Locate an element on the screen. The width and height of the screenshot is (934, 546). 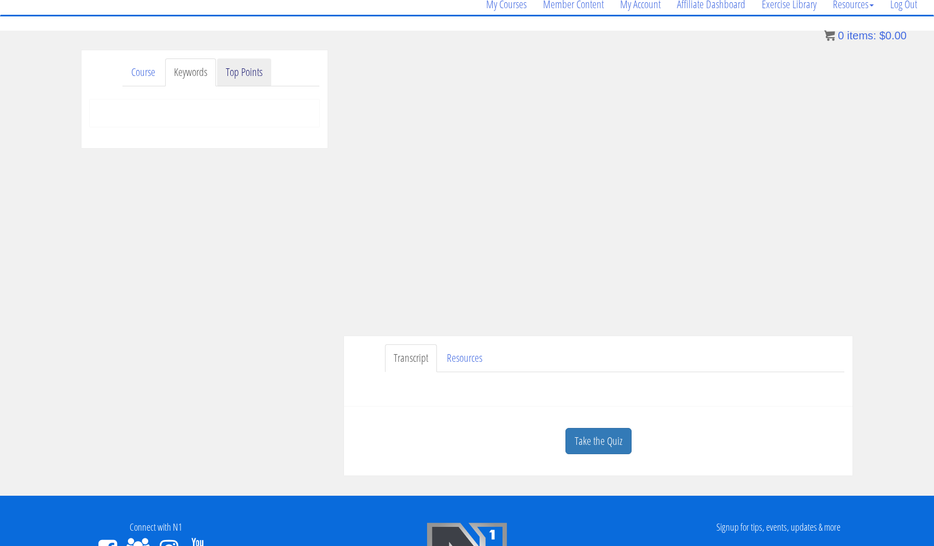
a: Course is located at coordinates (143, 72).